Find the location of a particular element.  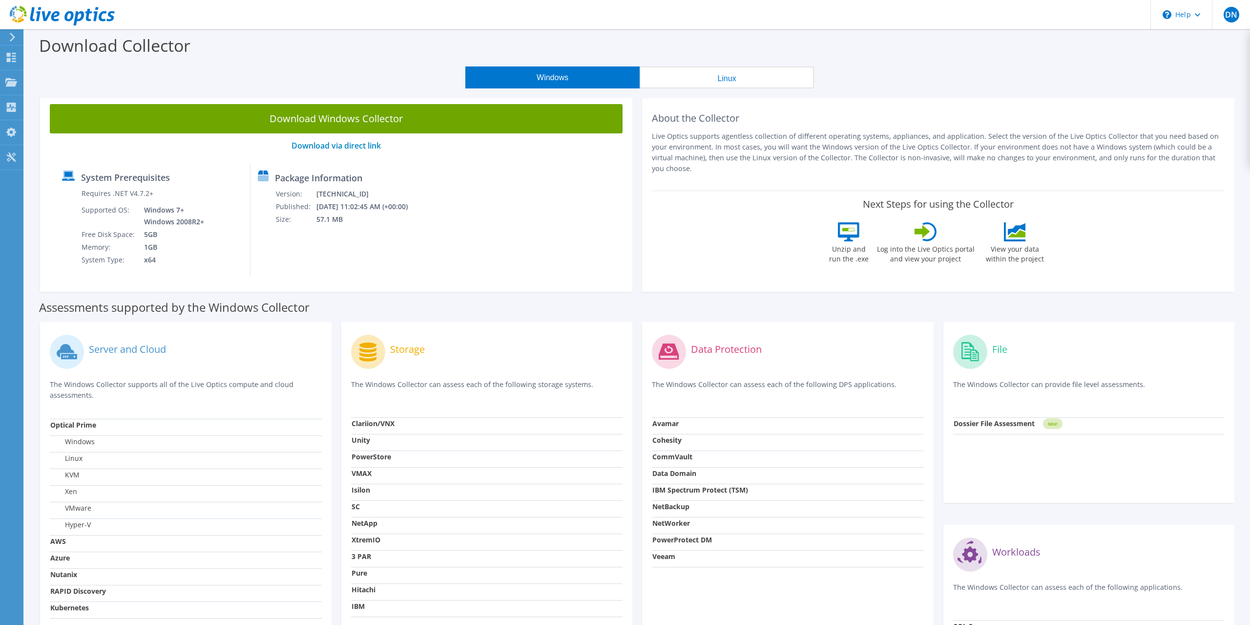

p: The Windows Collector supports all of the Live Optics compute and cloud assessments. is located at coordinates (186, 390).